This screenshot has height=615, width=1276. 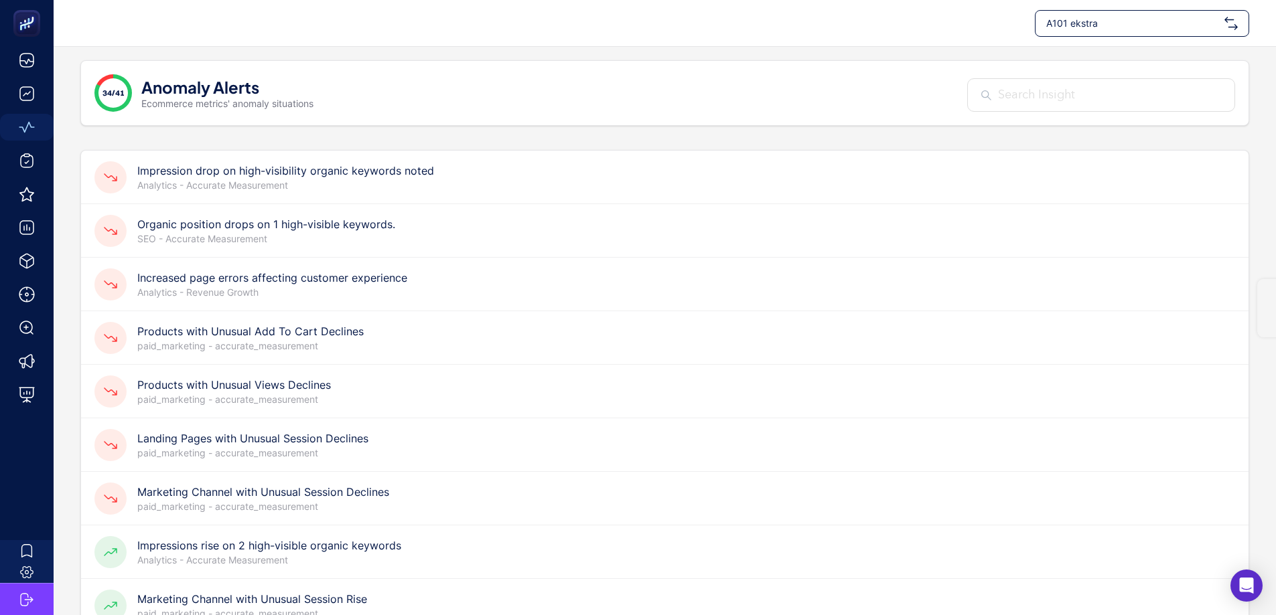 What do you see at coordinates (272, 278) in the screenshot?
I see `h4: Increased page errors affecting customer experience` at bounding box center [272, 278].